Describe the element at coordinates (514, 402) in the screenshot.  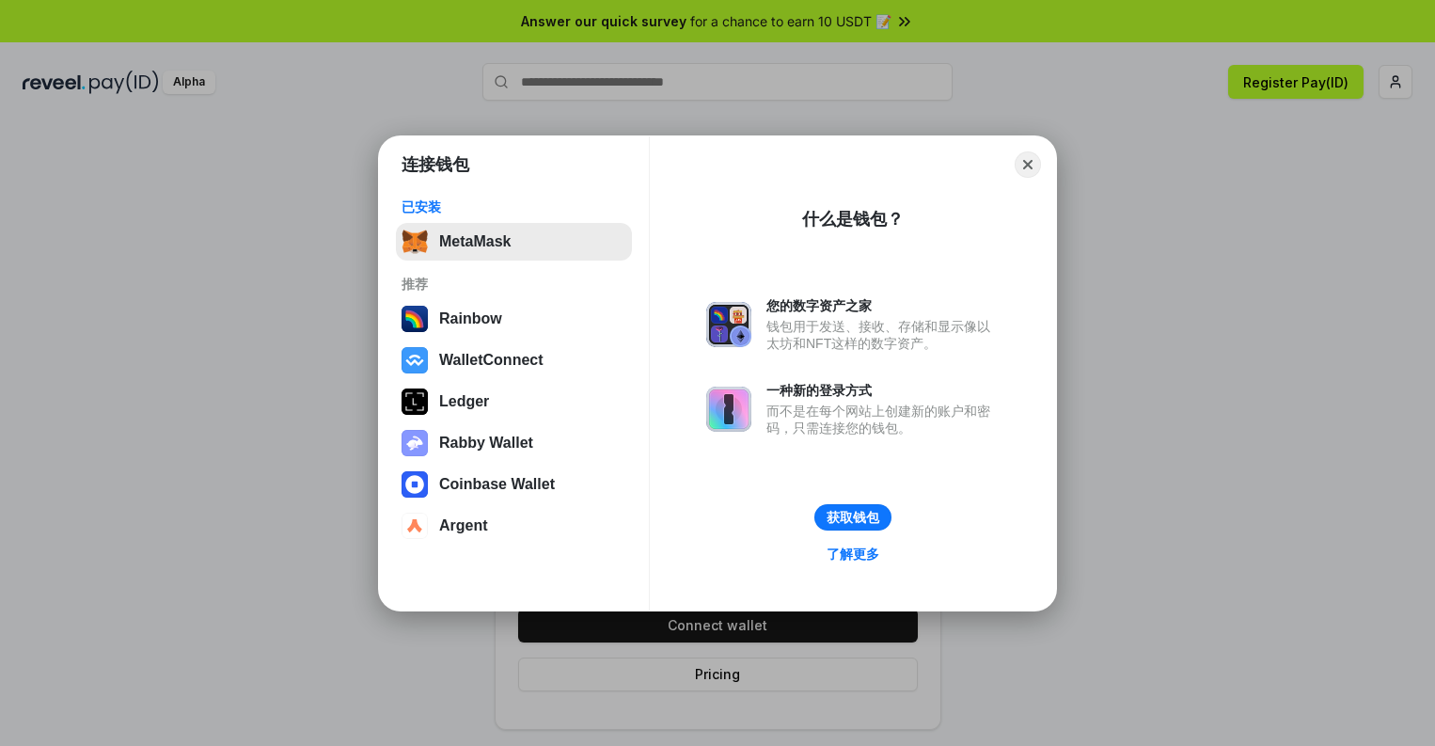
I see `button: Ledger` at that location.